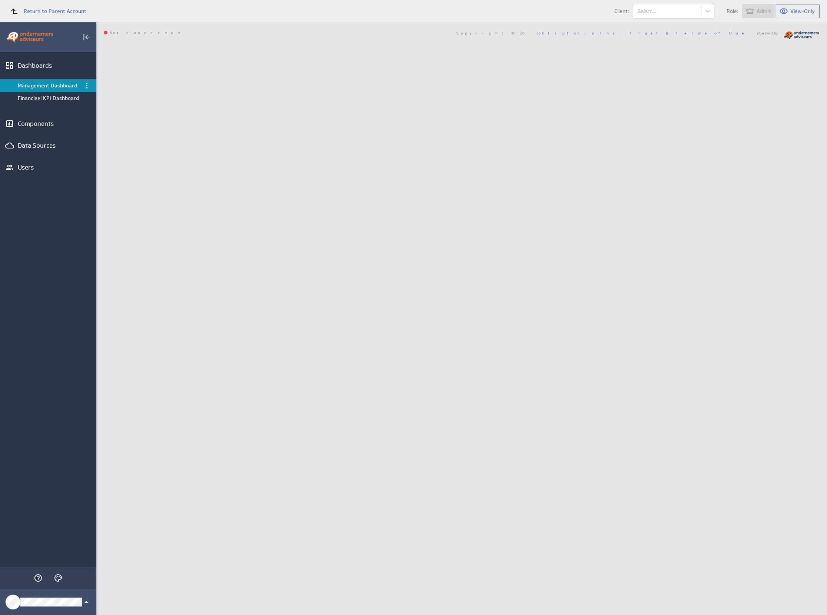 This screenshot has height=615, width=827. Describe the element at coordinates (581, 33) in the screenshot. I see `a: Klipfolio Inc.` at that location.